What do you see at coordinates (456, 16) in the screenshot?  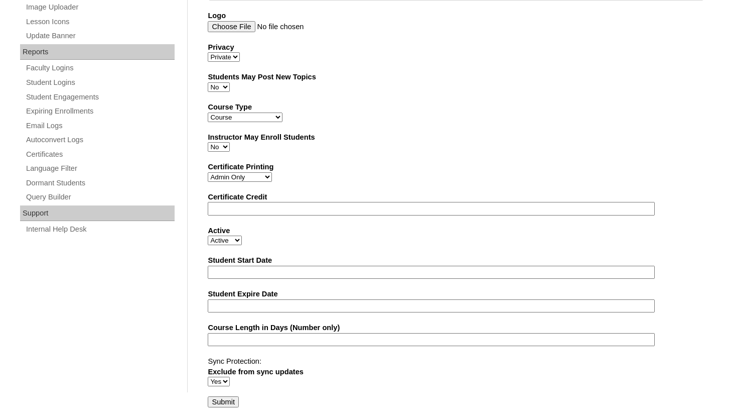 I see `label: Logo` at bounding box center [456, 16].